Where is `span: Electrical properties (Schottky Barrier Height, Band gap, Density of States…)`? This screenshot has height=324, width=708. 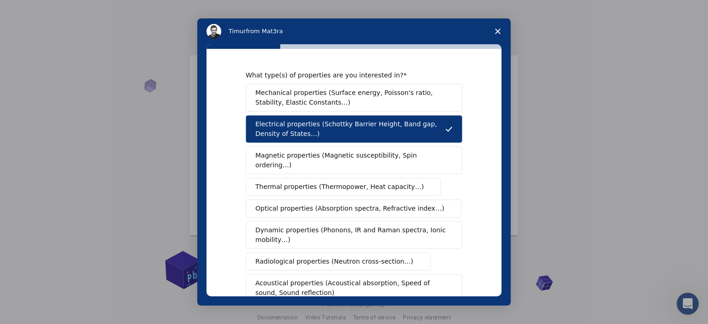 span: Electrical properties (Schottky Barrier Height, Band gap, Density of States…) is located at coordinates (350, 129).